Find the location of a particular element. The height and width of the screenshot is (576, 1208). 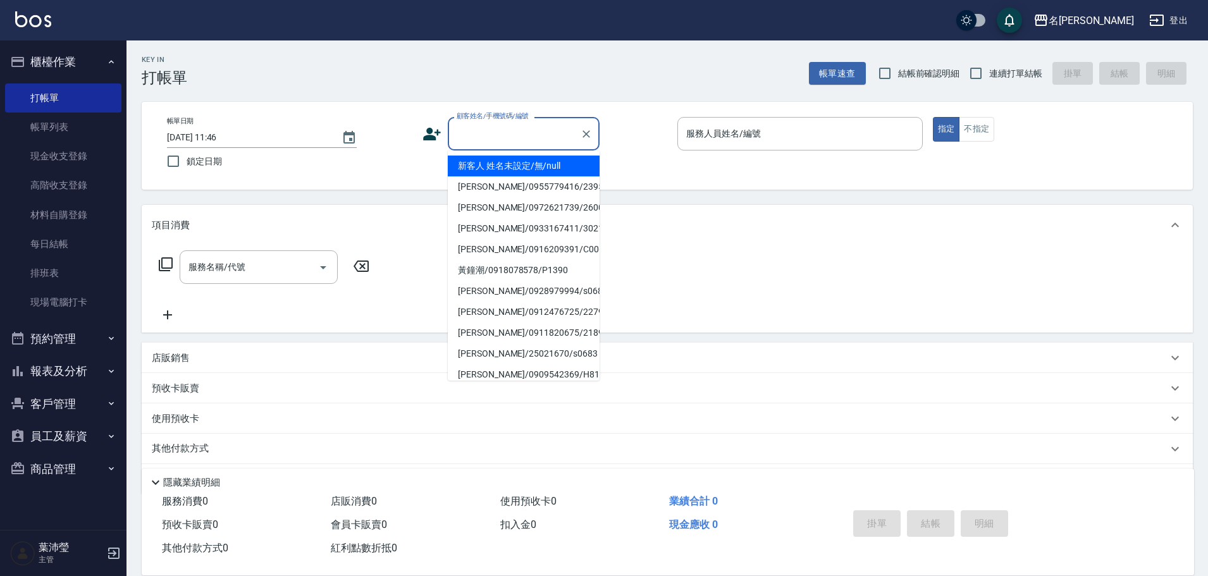

button: 商品管理 is located at coordinates (63, 469).